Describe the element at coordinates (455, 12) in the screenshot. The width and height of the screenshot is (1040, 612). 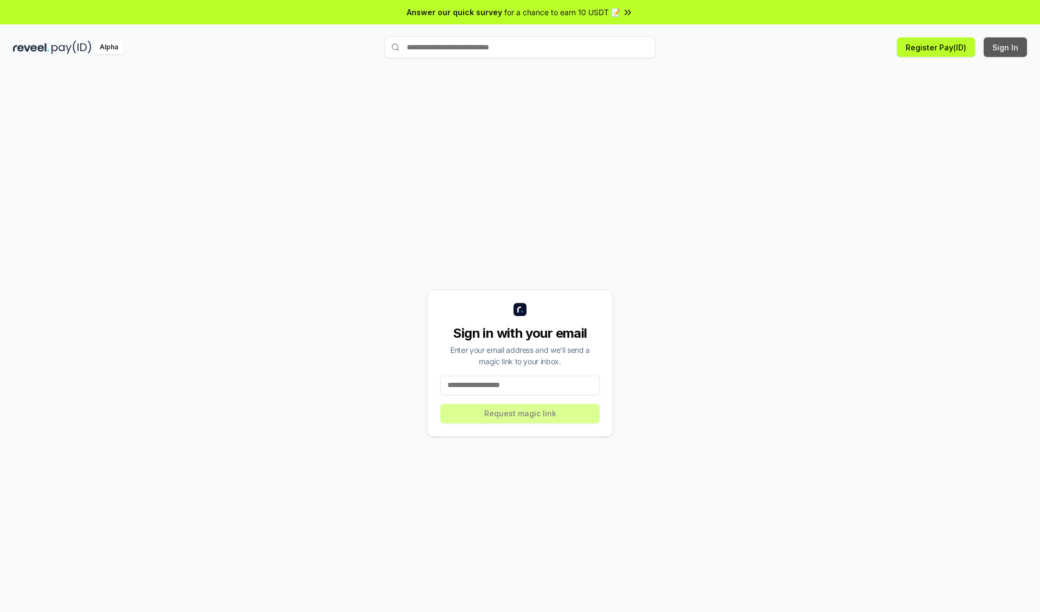
I see `span: Answer our quick survey` at that location.